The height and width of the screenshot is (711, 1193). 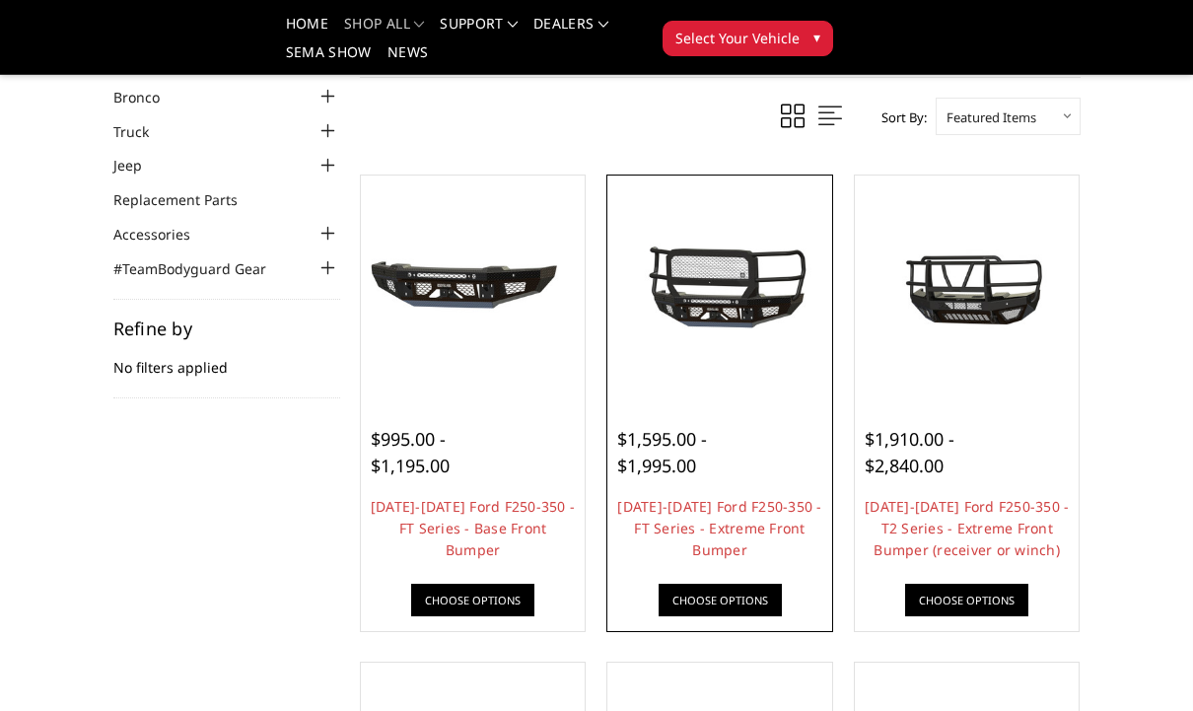 I want to click on label: Sort By:, so click(x=899, y=117).